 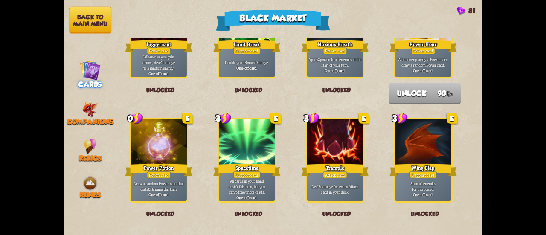 What do you see at coordinates (159, 62) in the screenshot?
I see `p: Whenever you gain armor, deal damage to a random enemy.` at bounding box center [159, 62].